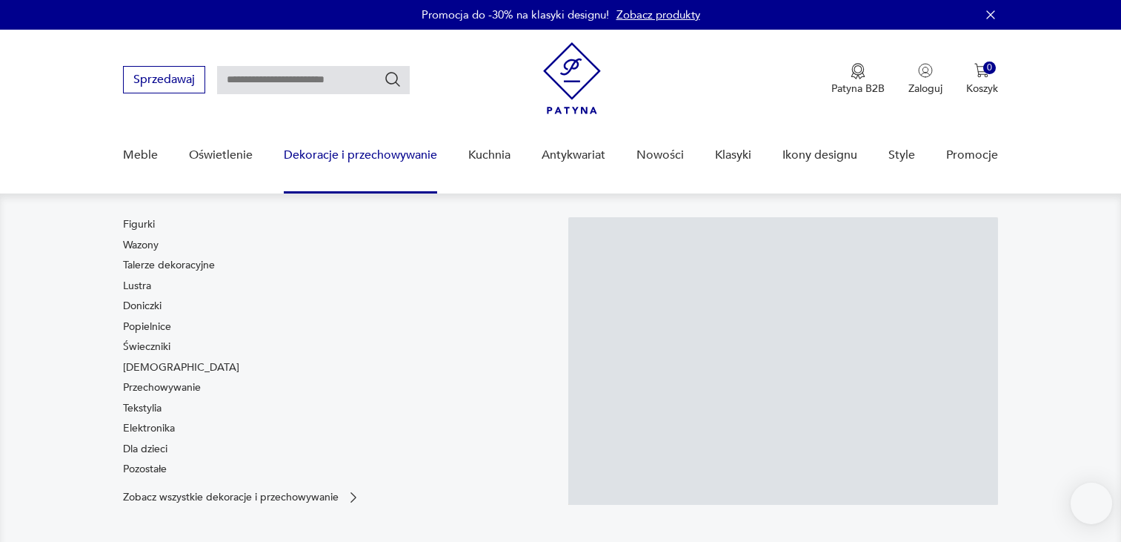  I want to click on a: Oświetlenie, so click(221, 155).